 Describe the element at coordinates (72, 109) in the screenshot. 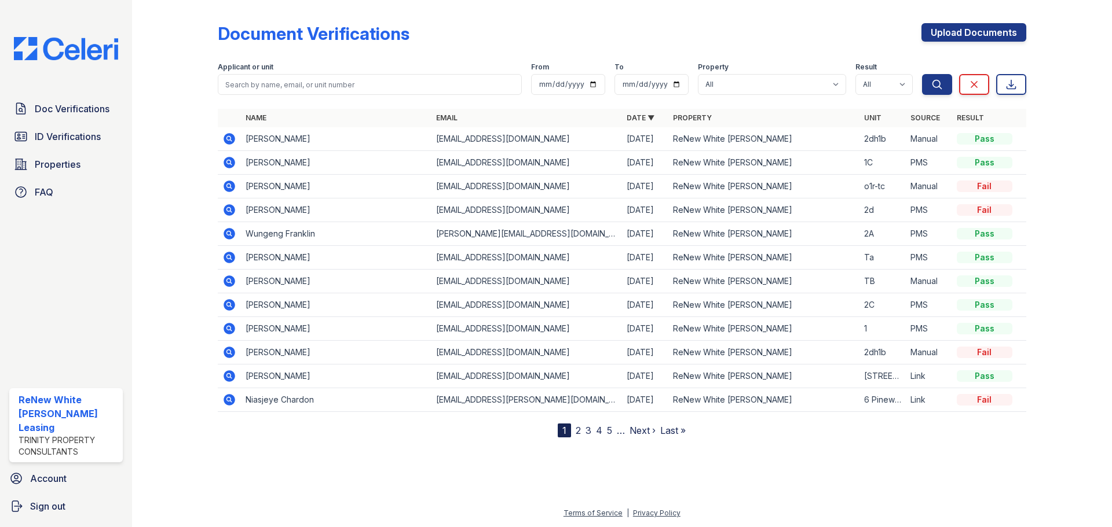

I see `span: Doc Verifications` at that location.